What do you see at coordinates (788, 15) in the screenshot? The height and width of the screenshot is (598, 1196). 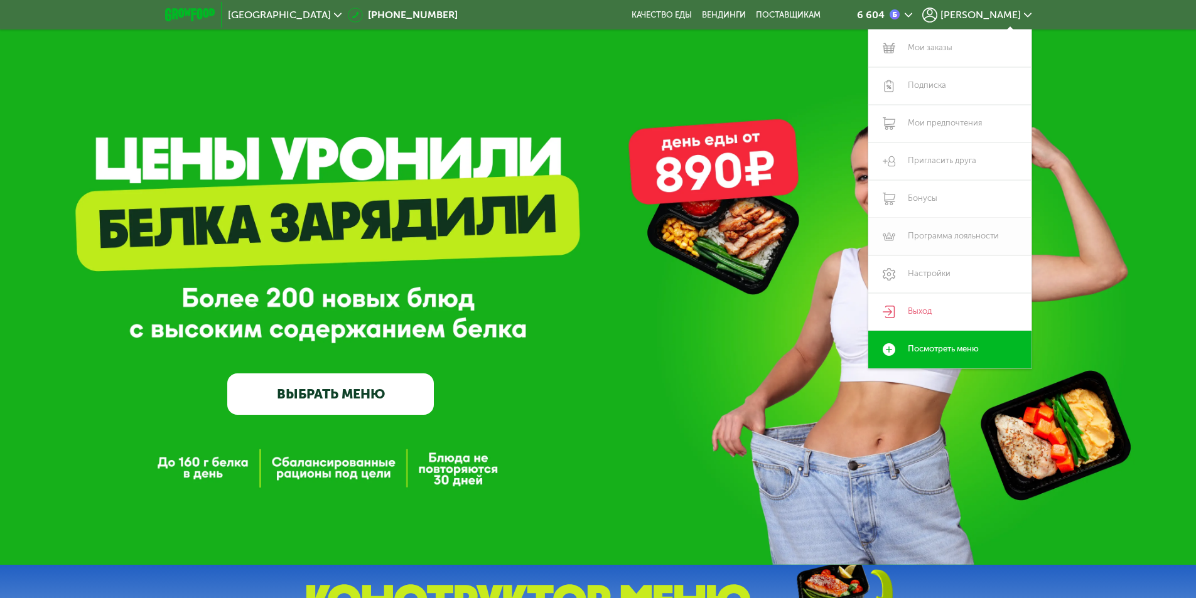 I see `div: поставщикам` at bounding box center [788, 15].